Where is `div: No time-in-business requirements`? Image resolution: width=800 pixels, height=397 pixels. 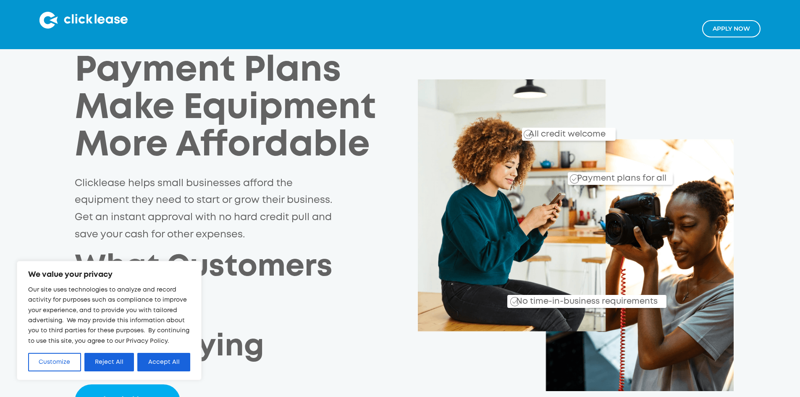 div: No time-in-business requirements is located at coordinates (567, 297).